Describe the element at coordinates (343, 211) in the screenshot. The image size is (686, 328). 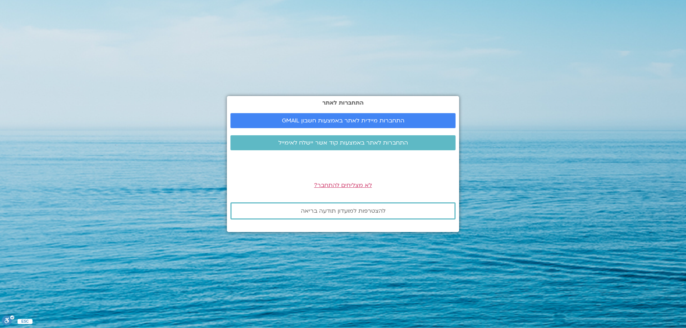
I see `span: להצטרפות למועדון תודעה בריאה` at that location.